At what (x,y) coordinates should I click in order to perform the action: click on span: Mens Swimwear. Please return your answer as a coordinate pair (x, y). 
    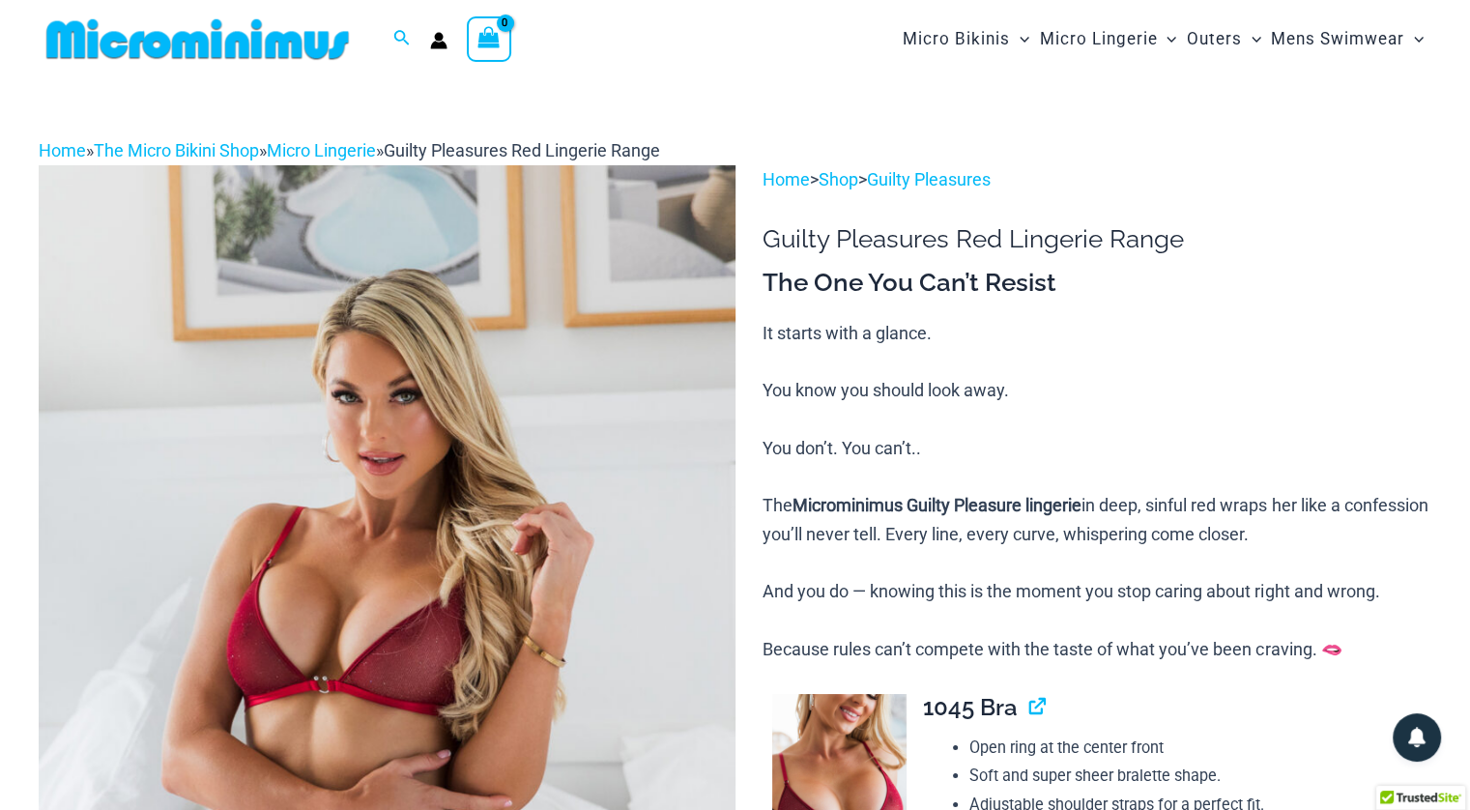
    Looking at the image, I should click on (1338, 39).